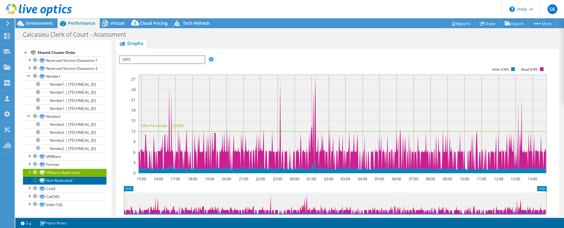  What do you see at coordinates (131, 43) in the screenshot?
I see `span: Graphs` at bounding box center [131, 43].